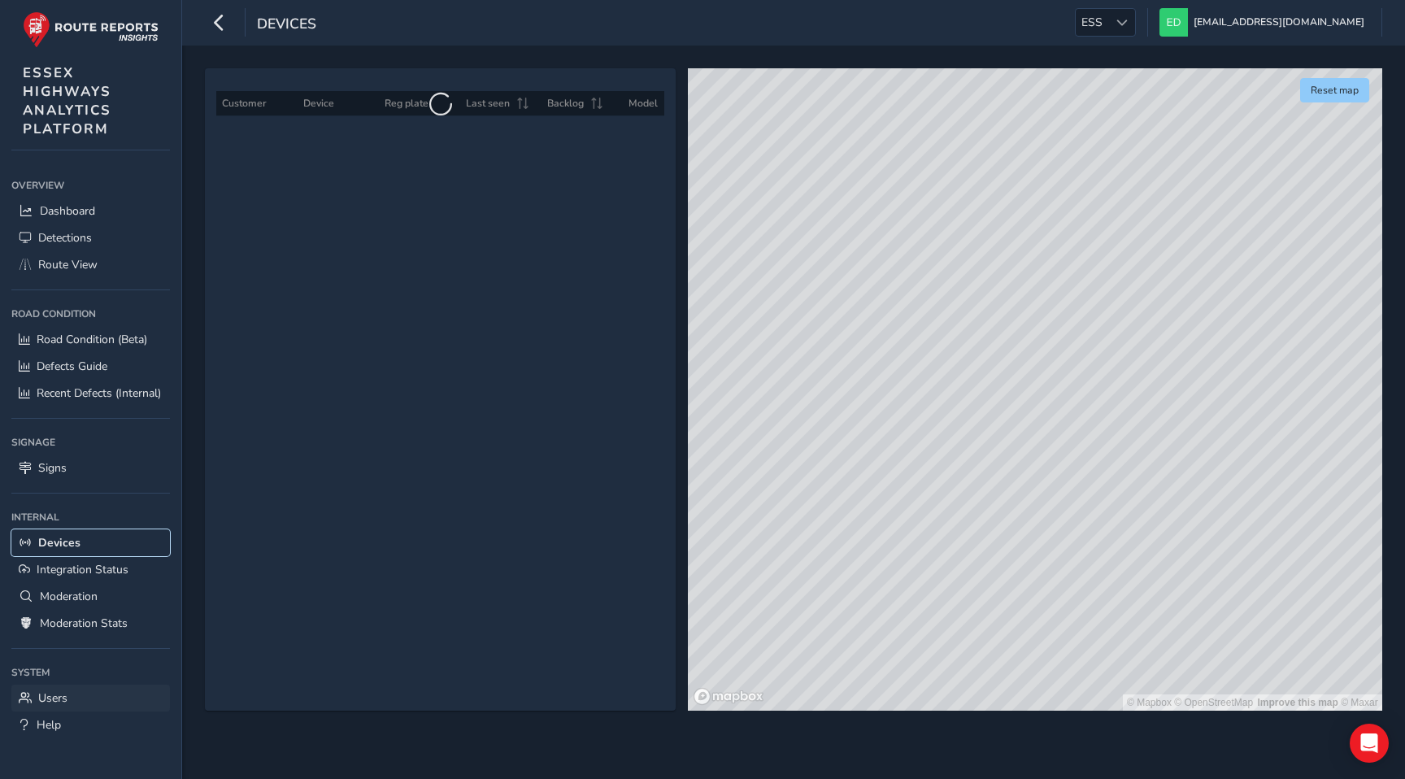 The height and width of the screenshot is (779, 1405). What do you see at coordinates (90, 442) in the screenshot?
I see `div: Signage` at bounding box center [90, 442].